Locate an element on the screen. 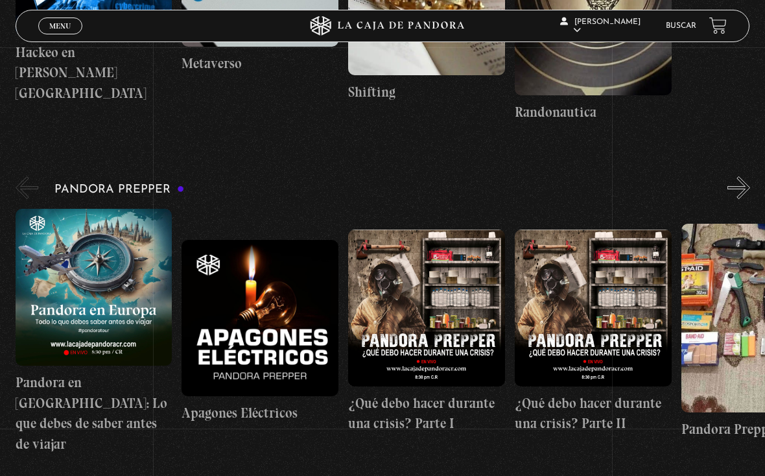 The width and height of the screenshot is (765, 476). a: View your shopping cart is located at coordinates (717, 25).